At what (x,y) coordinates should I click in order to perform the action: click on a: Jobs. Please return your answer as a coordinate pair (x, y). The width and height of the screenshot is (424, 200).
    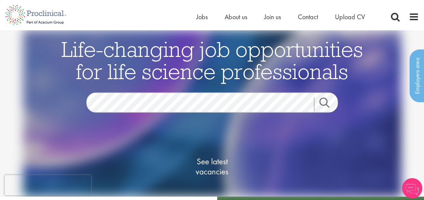
    Looking at the image, I should click on (202, 17).